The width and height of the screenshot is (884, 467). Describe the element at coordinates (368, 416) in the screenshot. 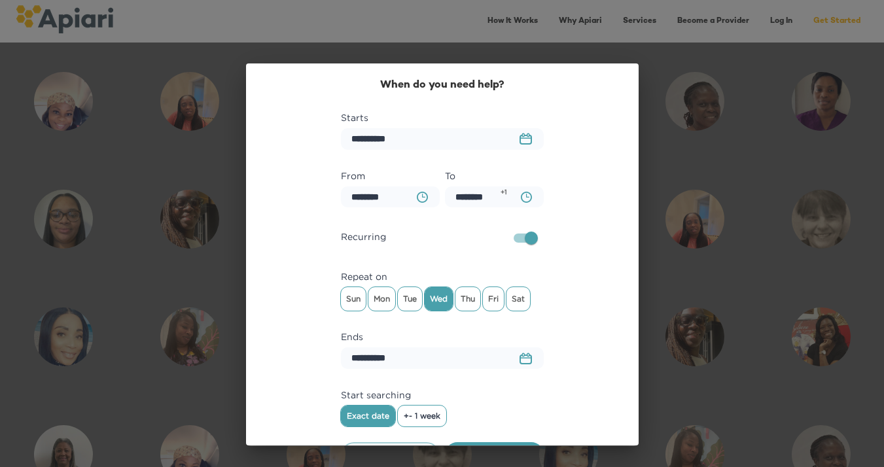

I see `button: Exact date` at that location.